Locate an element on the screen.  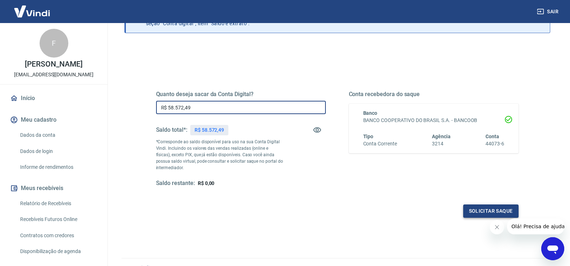
a: Relatório de Recebíveis is located at coordinates (58, 203).